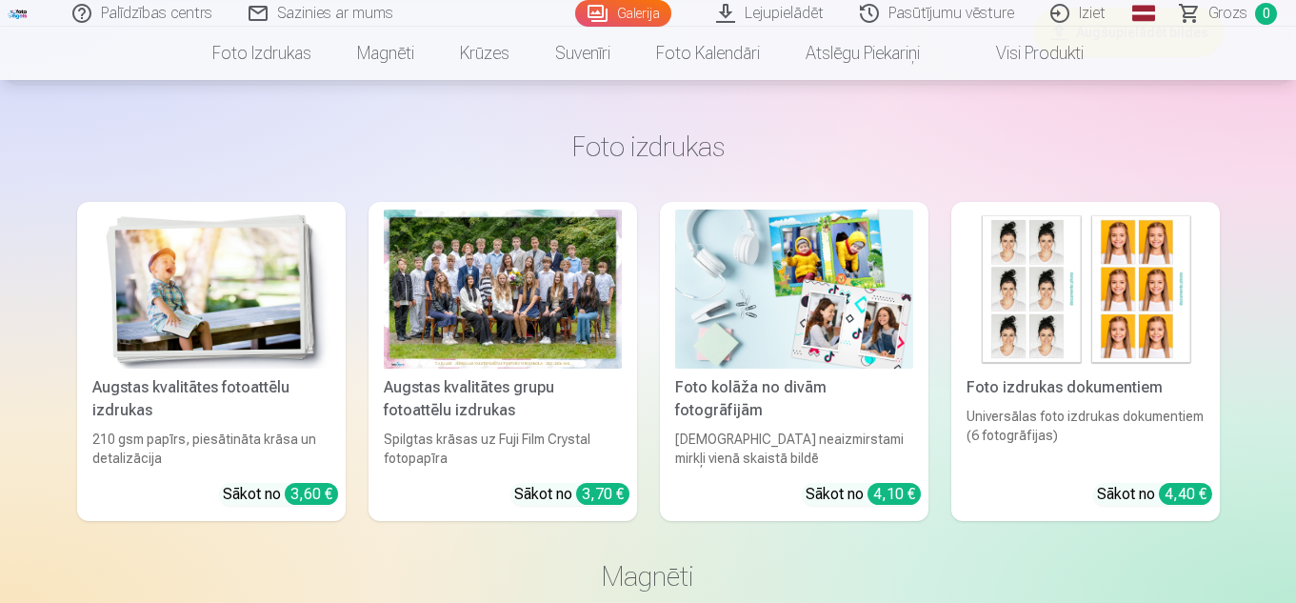 The image size is (1296, 603). What do you see at coordinates (386, 53) in the screenshot?
I see `a: Magnēti` at bounding box center [386, 53].